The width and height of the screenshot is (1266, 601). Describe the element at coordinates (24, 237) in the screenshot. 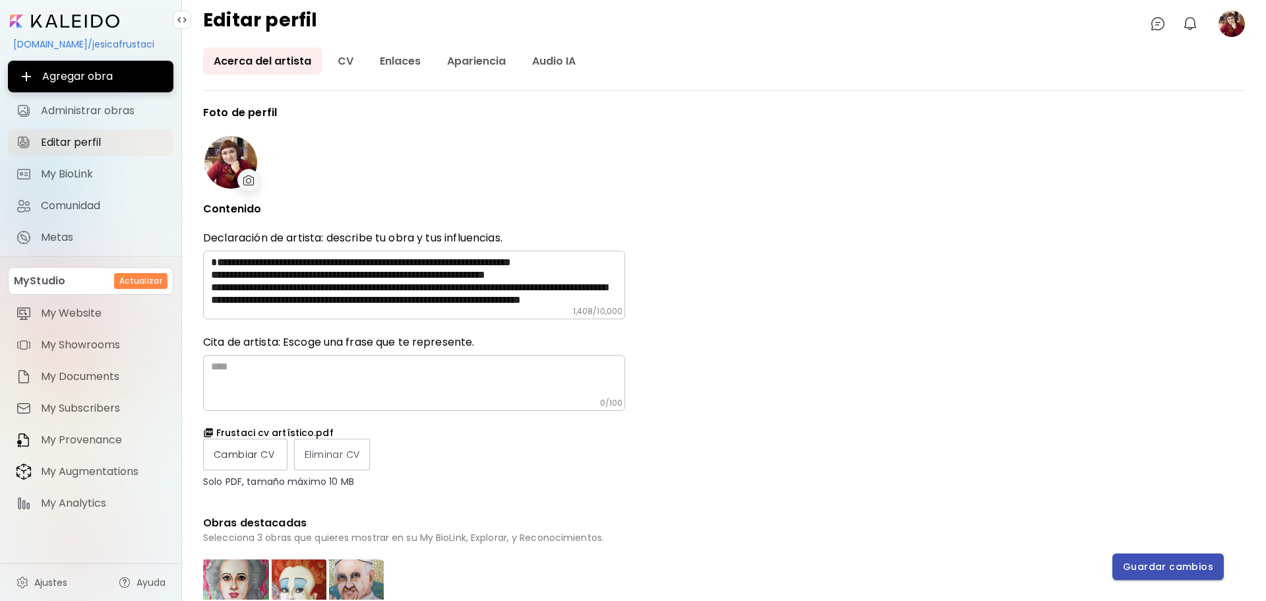

I see `img: Metas icon` at that location.